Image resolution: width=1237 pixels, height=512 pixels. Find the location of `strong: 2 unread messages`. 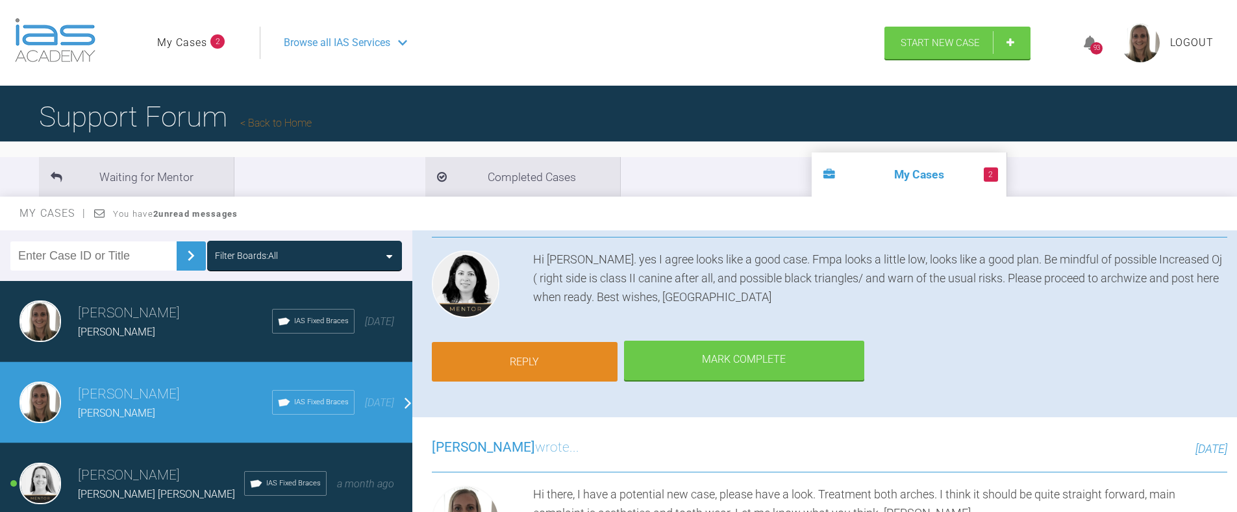

strong: 2 unread messages is located at coordinates (195, 214).